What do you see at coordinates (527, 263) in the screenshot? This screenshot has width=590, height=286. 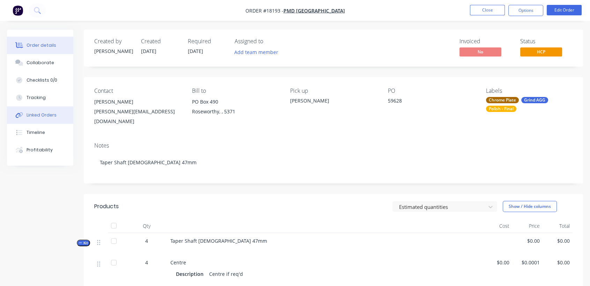 I see `span: $0.0001` at bounding box center [527, 263].